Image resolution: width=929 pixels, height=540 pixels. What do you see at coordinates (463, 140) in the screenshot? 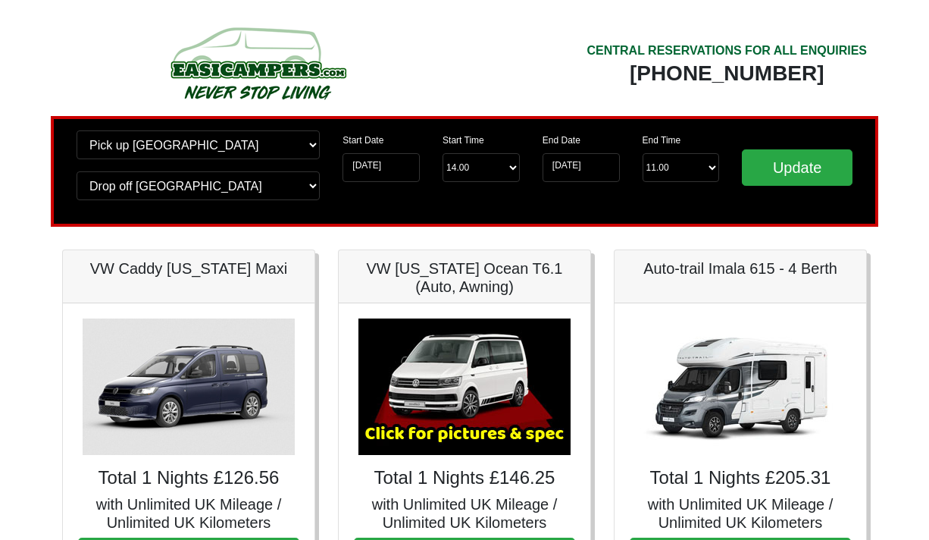
I see `label: Start Time` at bounding box center [463, 140].